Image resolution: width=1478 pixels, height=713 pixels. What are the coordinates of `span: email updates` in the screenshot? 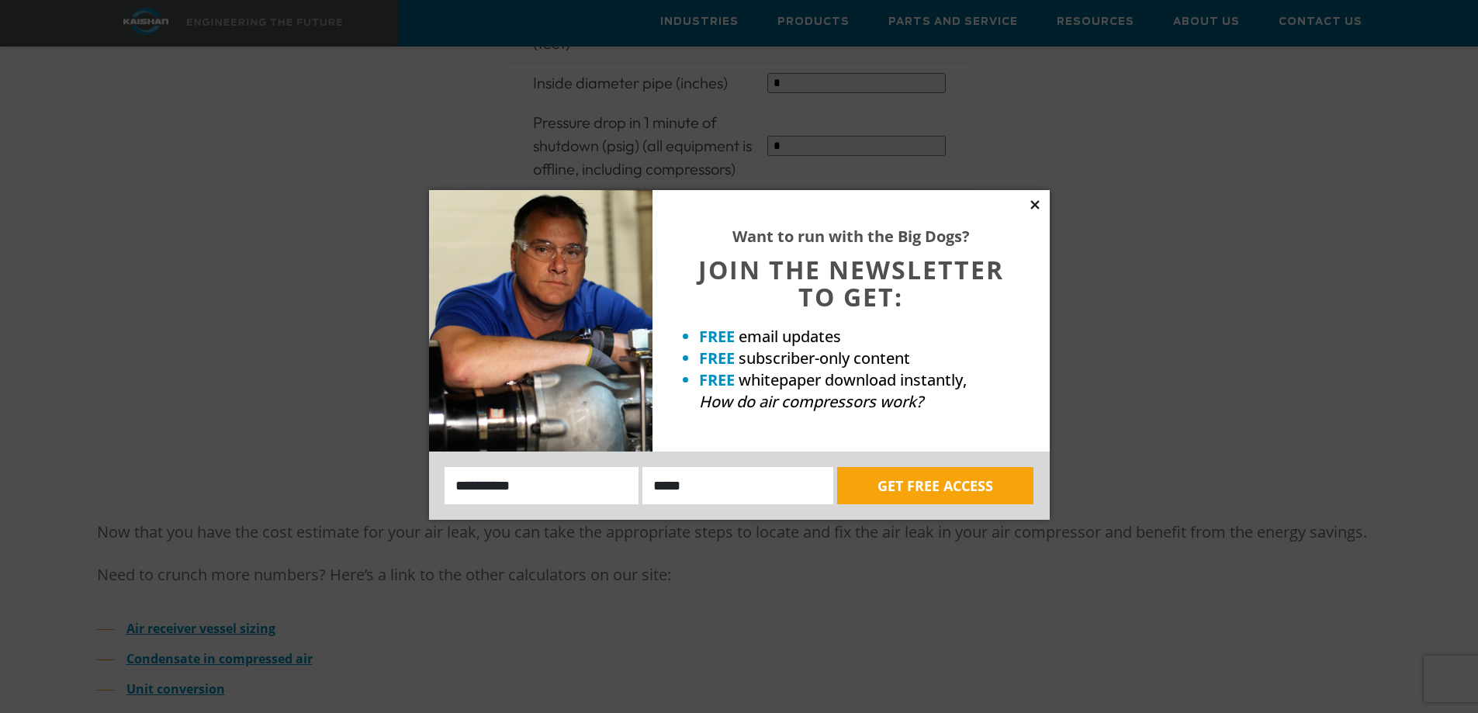 It's located at (790, 336).